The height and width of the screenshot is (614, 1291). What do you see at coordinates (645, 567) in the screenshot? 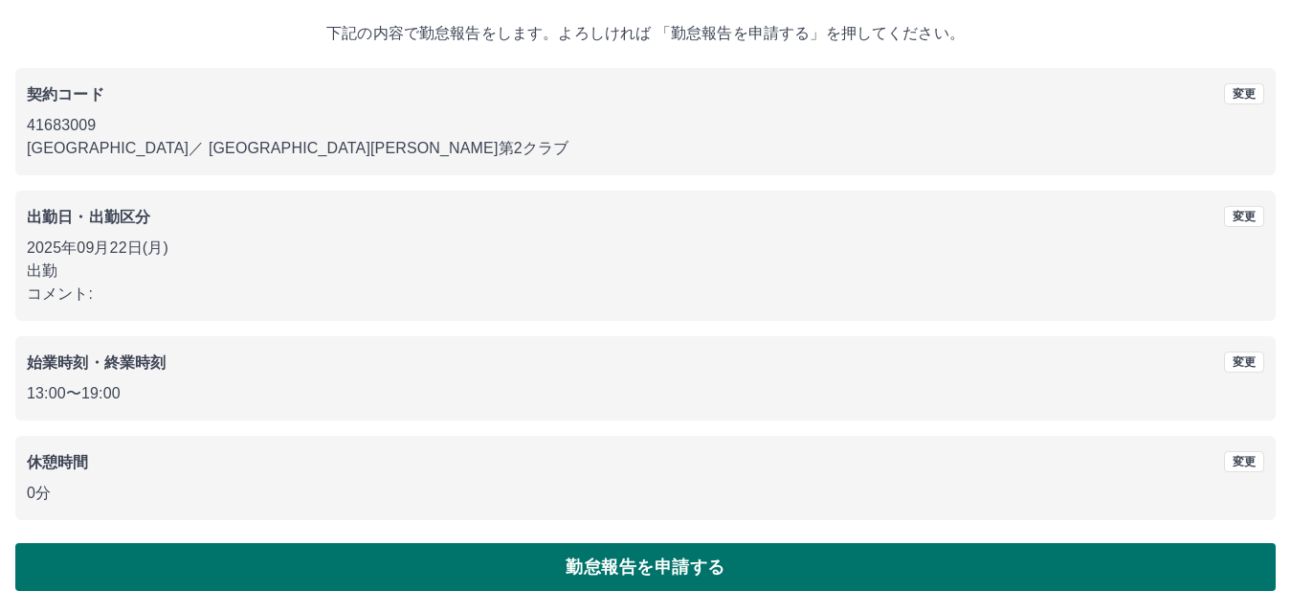
I see `button: 勤怠報告を申請する` at bounding box center [645, 567].